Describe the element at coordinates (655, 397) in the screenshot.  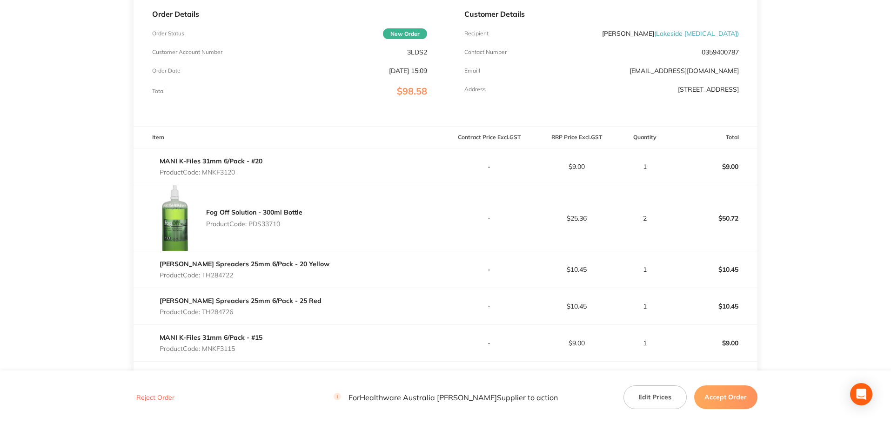
I see `button: Edit Prices` at that location.